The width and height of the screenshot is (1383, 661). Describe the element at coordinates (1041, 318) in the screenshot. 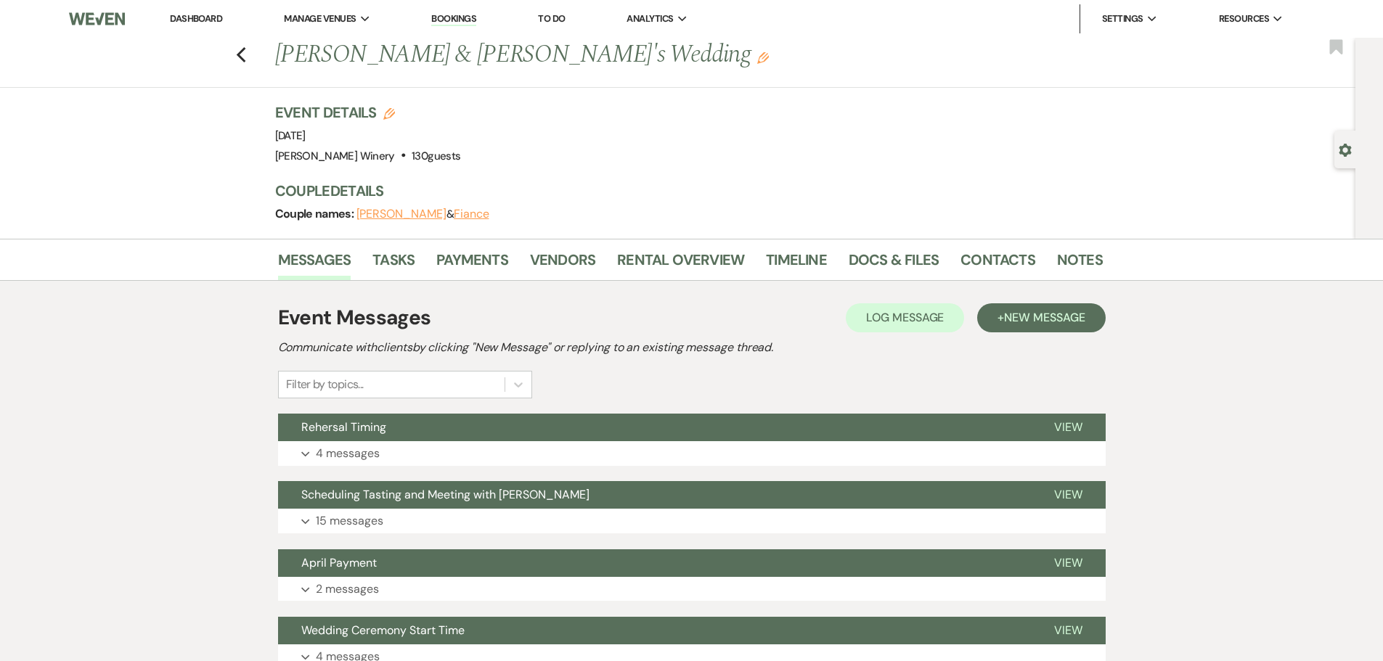

I see `button: +New Message` at that location.